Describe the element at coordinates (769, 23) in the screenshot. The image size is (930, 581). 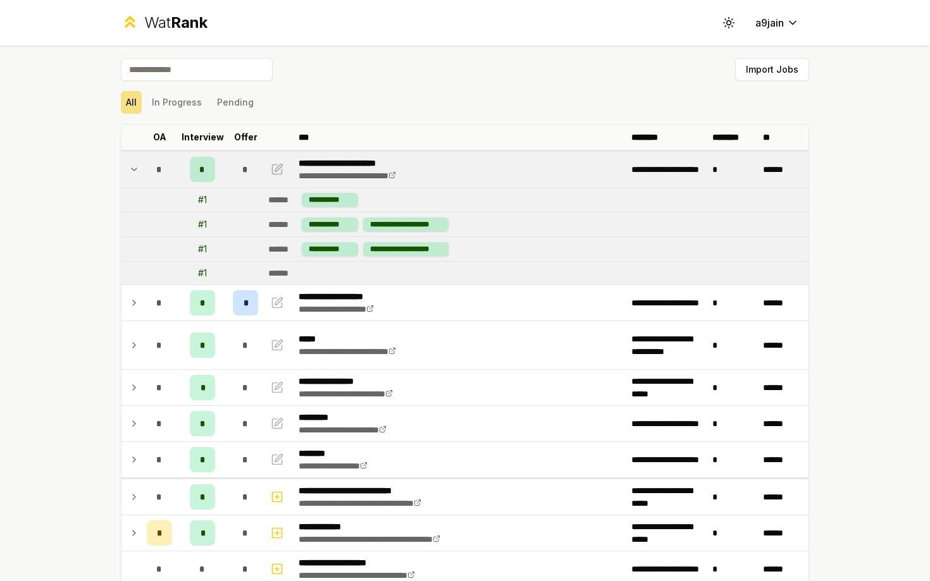
I see `span: a9jain` at that location.